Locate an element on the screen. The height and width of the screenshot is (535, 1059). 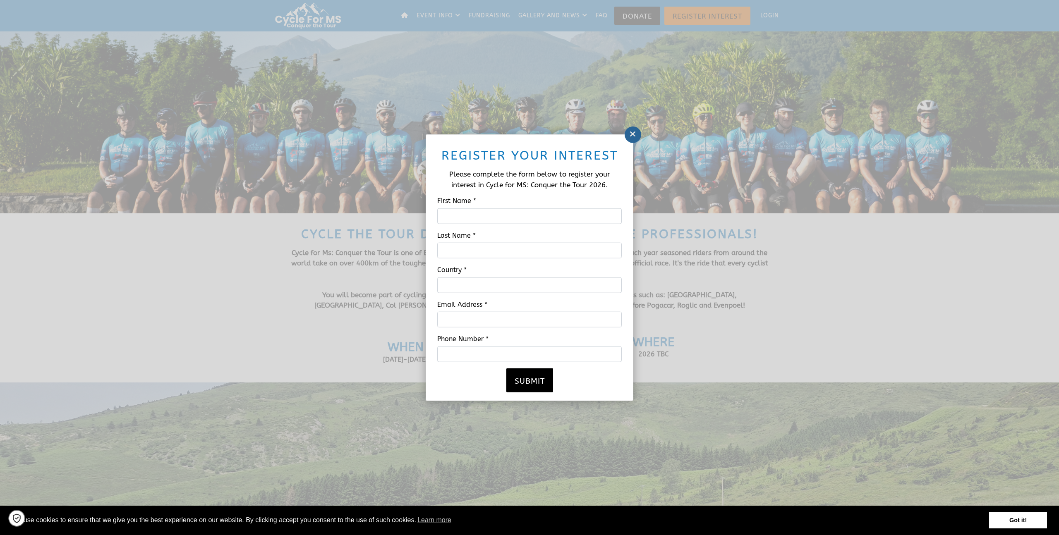
label: First Name * is located at coordinates (530, 201).